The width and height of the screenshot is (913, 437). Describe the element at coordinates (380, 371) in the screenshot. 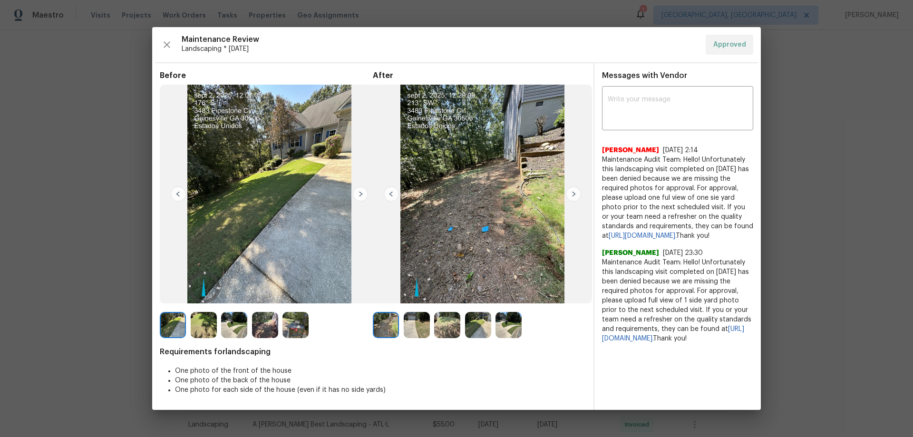

I see `li: One photo of the front of the house` at that location.